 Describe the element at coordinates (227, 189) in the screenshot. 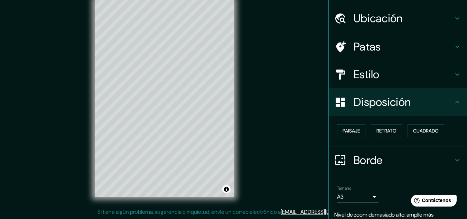

I see `button: Activar o desactivar atribución` at that location.